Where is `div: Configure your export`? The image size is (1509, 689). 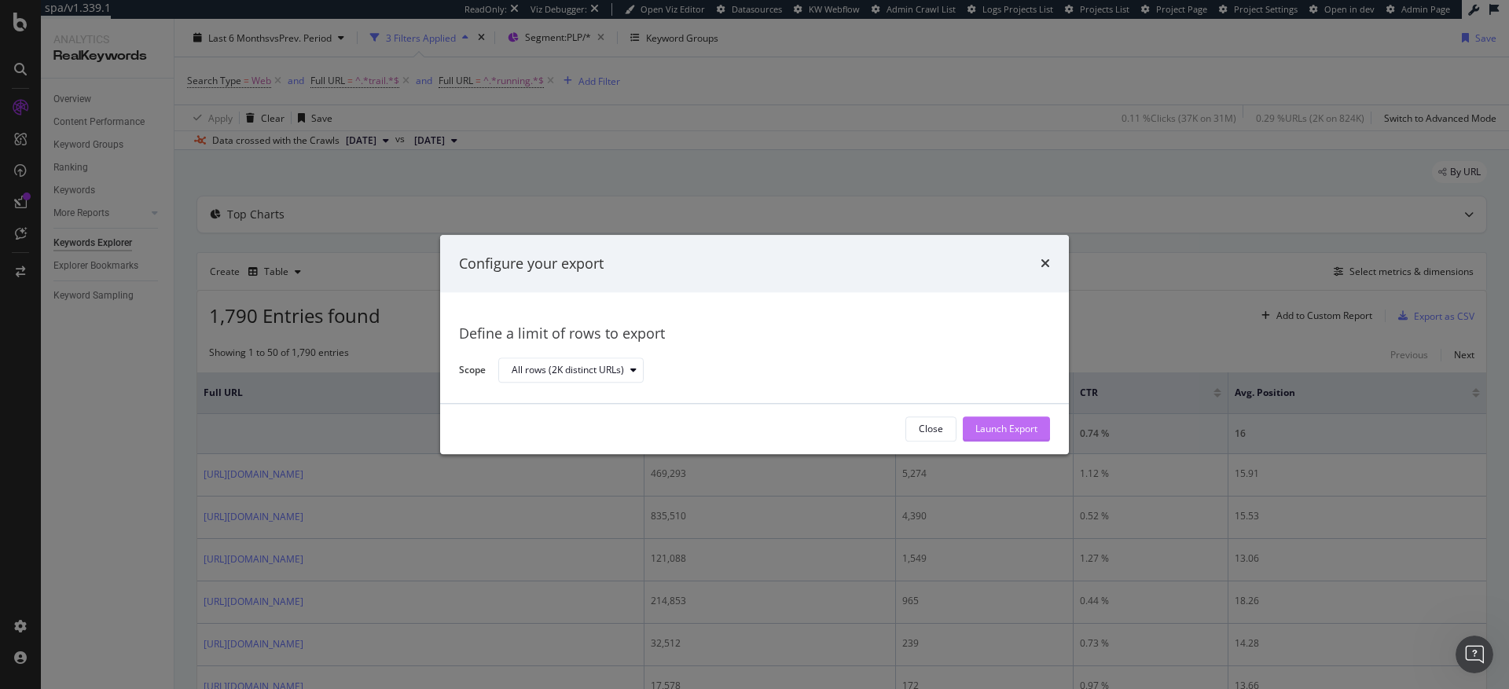 div: Configure your export is located at coordinates (531, 264).